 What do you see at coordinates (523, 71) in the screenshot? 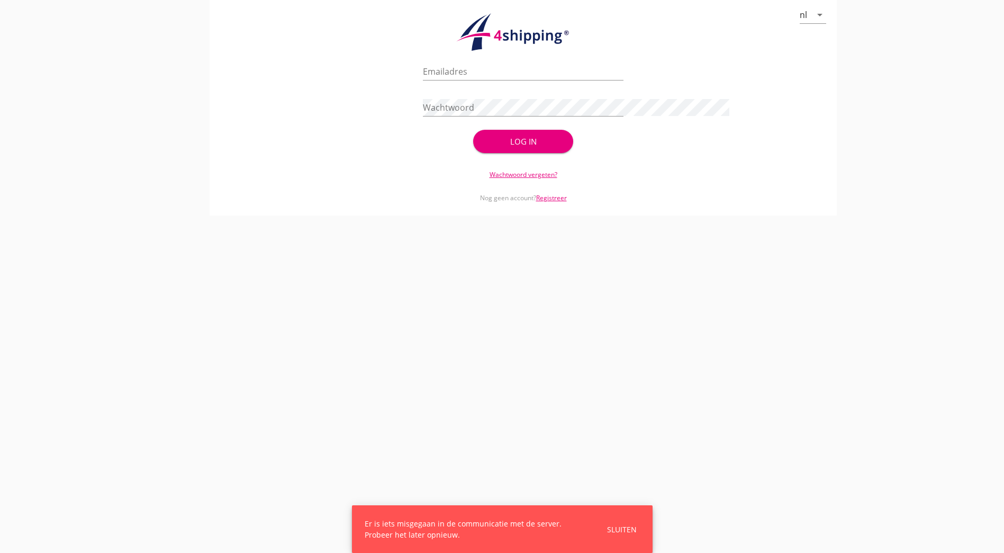
I see `input: Emailadres` at bounding box center [523, 71].